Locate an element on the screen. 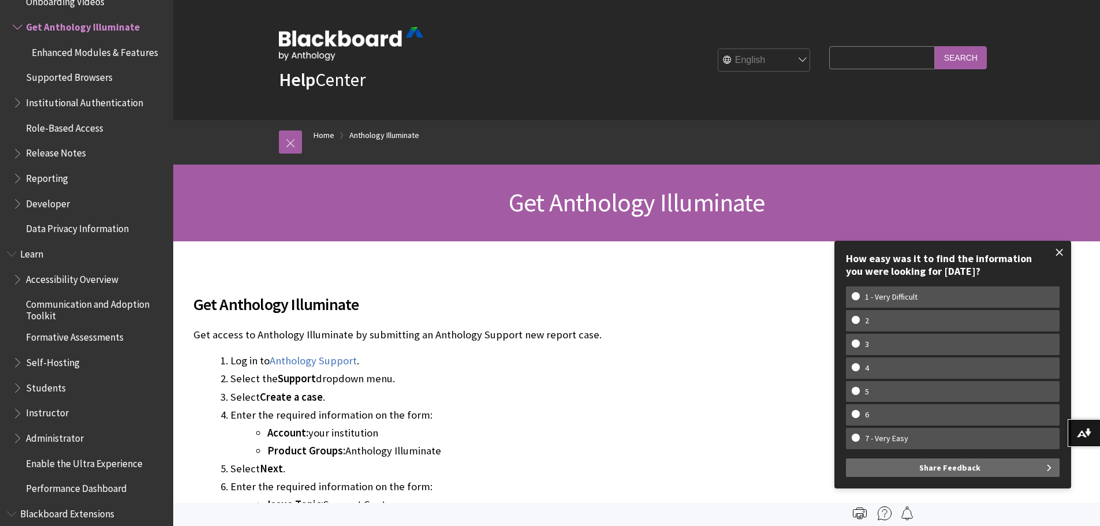  span: Formative Assessments is located at coordinates (75, 336).